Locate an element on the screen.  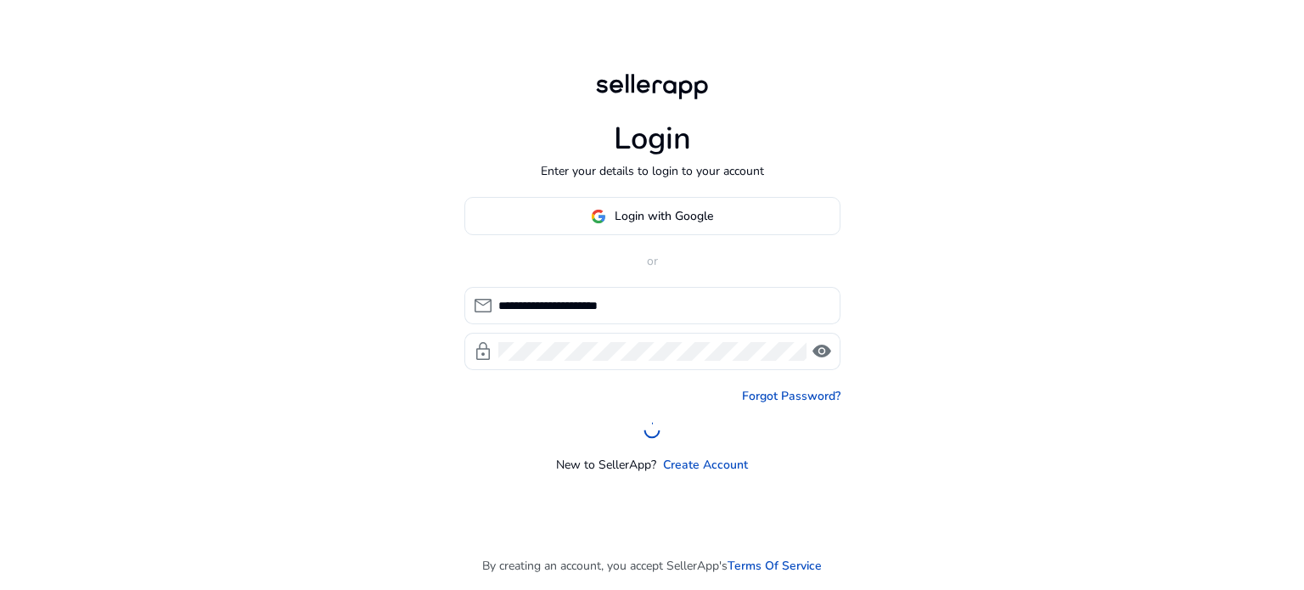
p: or is located at coordinates (652, 261).